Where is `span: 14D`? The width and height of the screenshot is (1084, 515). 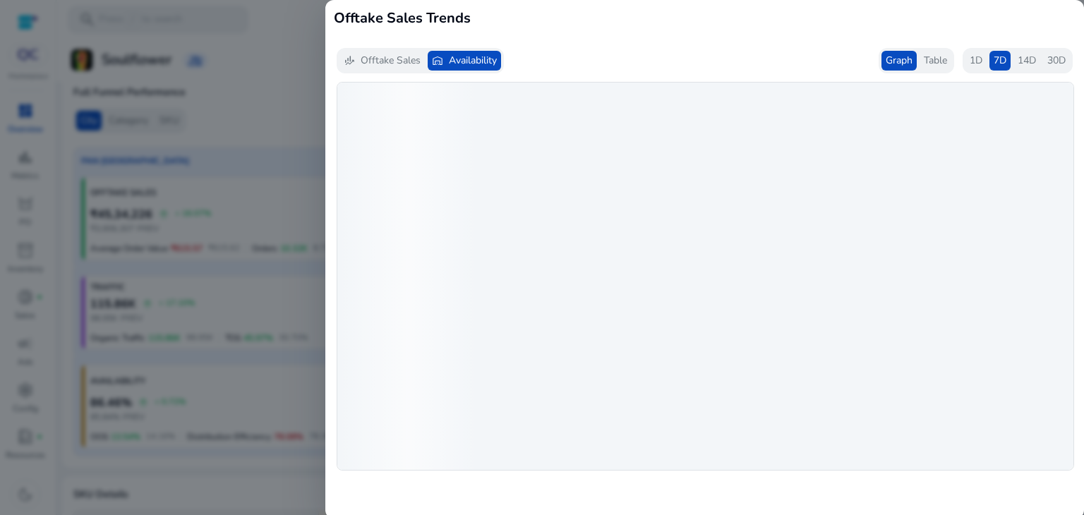 span: 14D is located at coordinates (1027, 61).